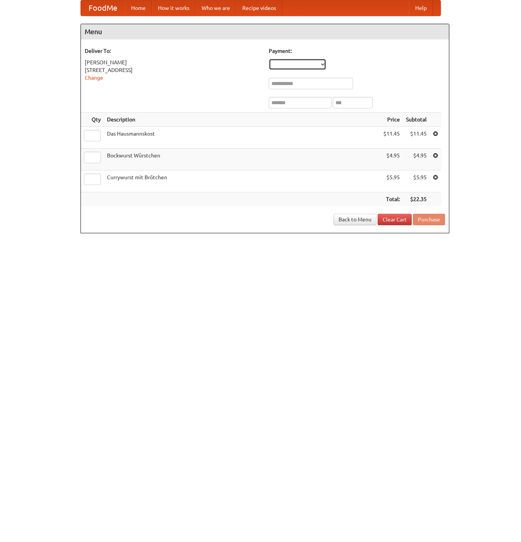 This screenshot has width=521, height=542. What do you see at coordinates (416, 120) in the screenshot?
I see `th: Subtotal` at bounding box center [416, 120].